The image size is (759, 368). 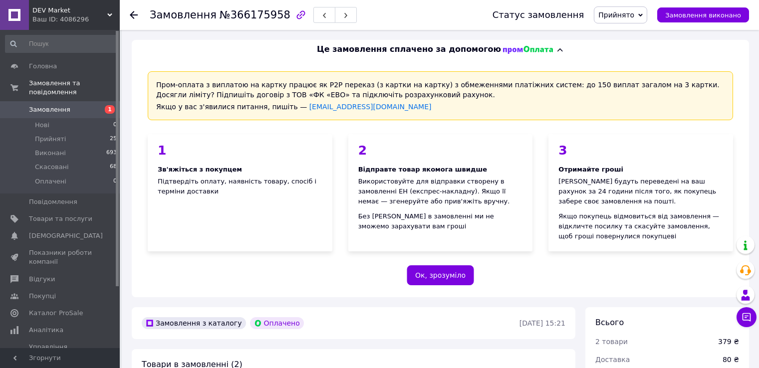 I want to click on span: Скасовані, so click(x=52, y=167).